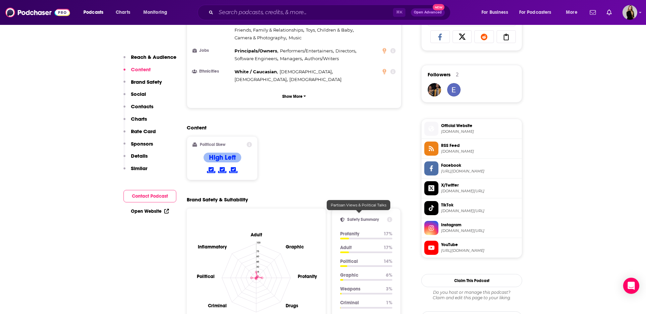 This screenshot has height=314, width=646. What do you see at coordinates (135, 171) in the screenshot?
I see `button: Similar` at bounding box center [135, 171].